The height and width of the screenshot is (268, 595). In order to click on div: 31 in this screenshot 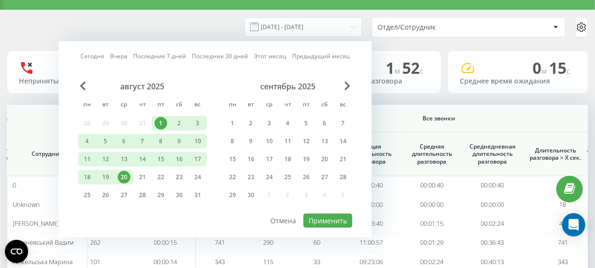, I will do `click(198, 195)`.